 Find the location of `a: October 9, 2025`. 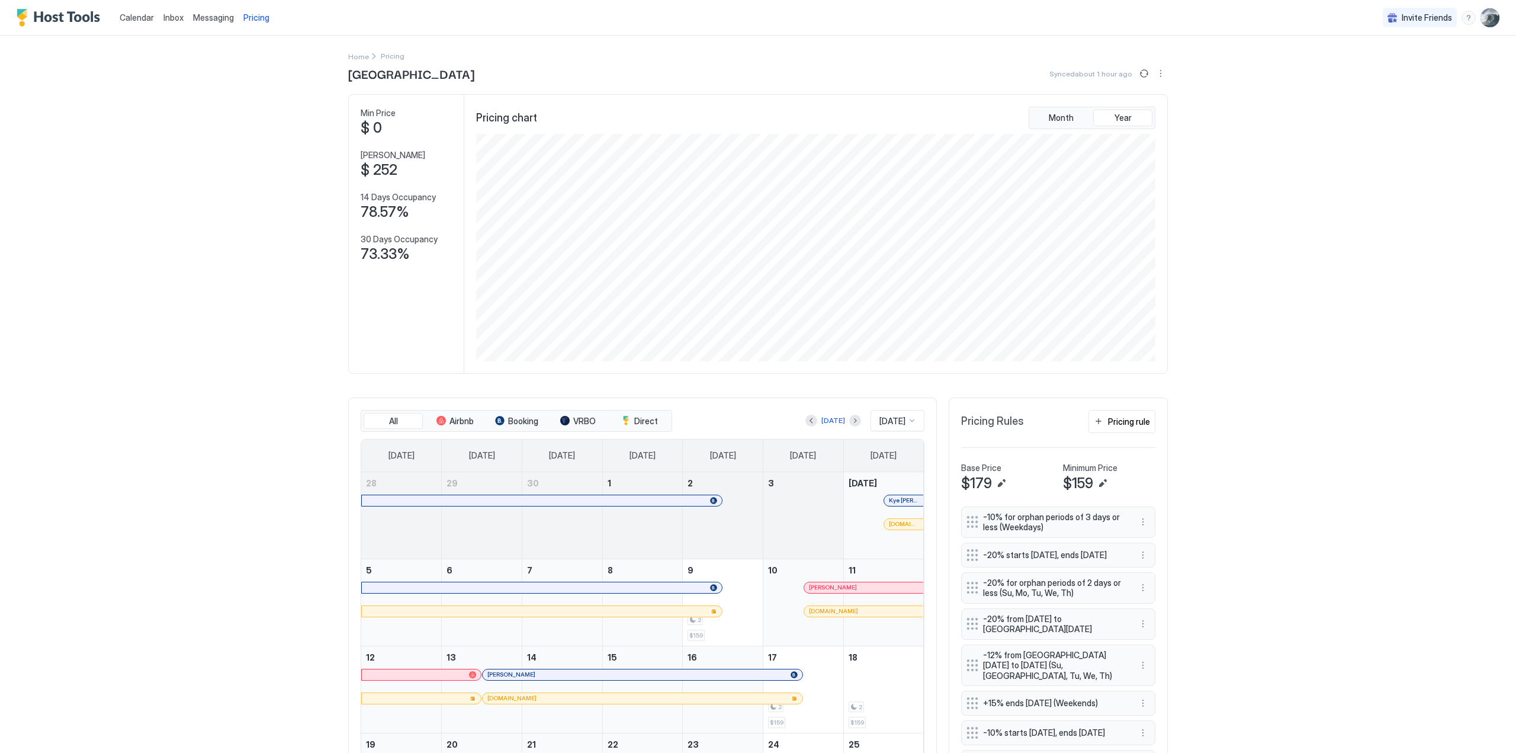

a: October 9, 2025 is located at coordinates (722, 570).